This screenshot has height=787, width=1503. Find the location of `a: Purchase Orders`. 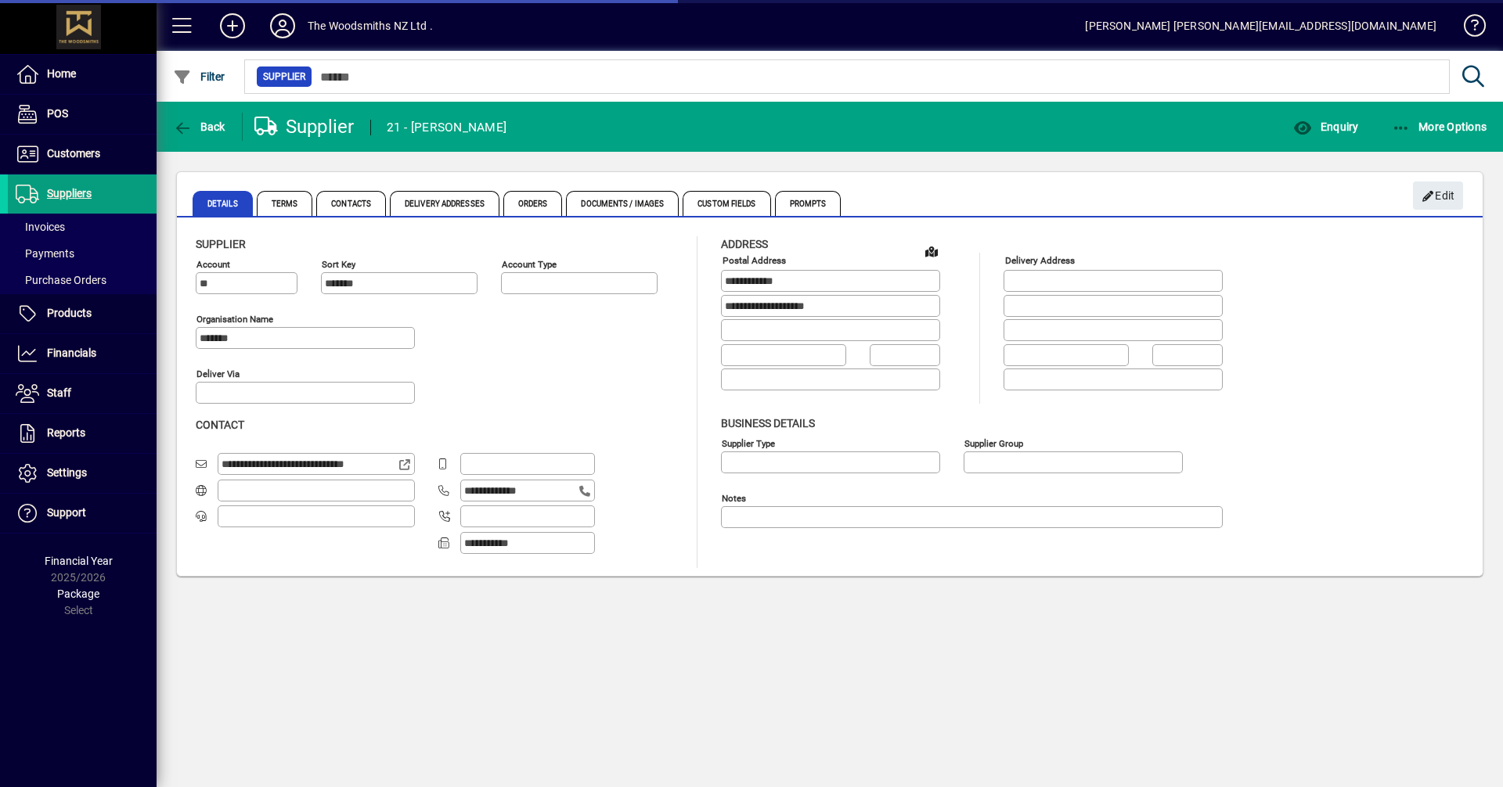

a: Purchase Orders is located at coordinates (82, 280).